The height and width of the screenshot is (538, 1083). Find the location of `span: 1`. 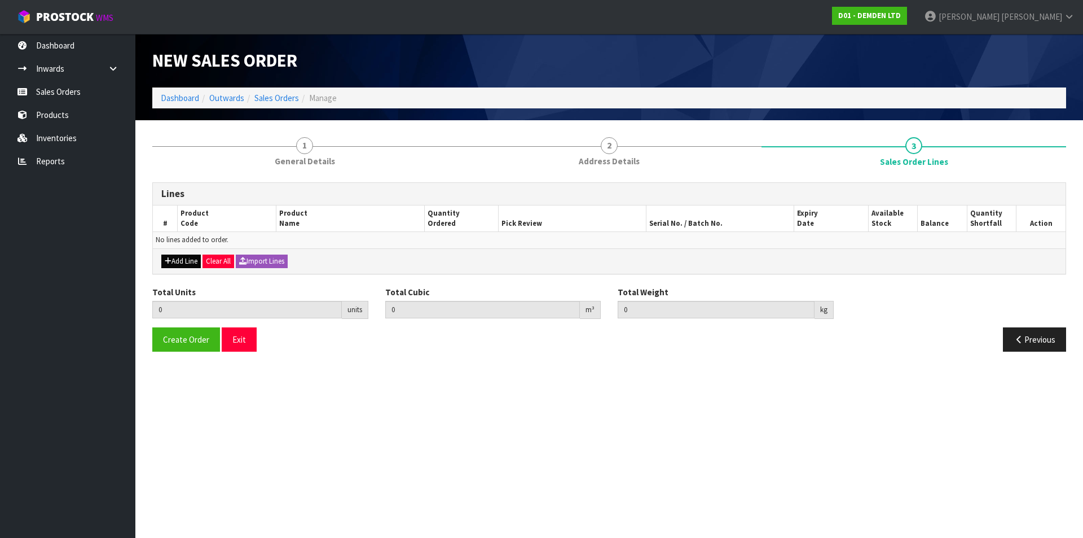

span: 1 is located at coordinates (305, 146).